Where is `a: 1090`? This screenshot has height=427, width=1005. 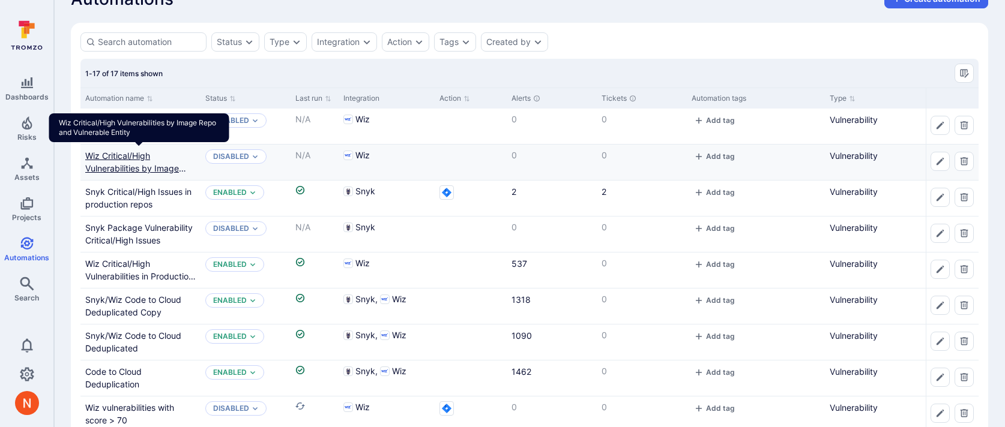
a: 1090 is located at coordinates (522, 336).